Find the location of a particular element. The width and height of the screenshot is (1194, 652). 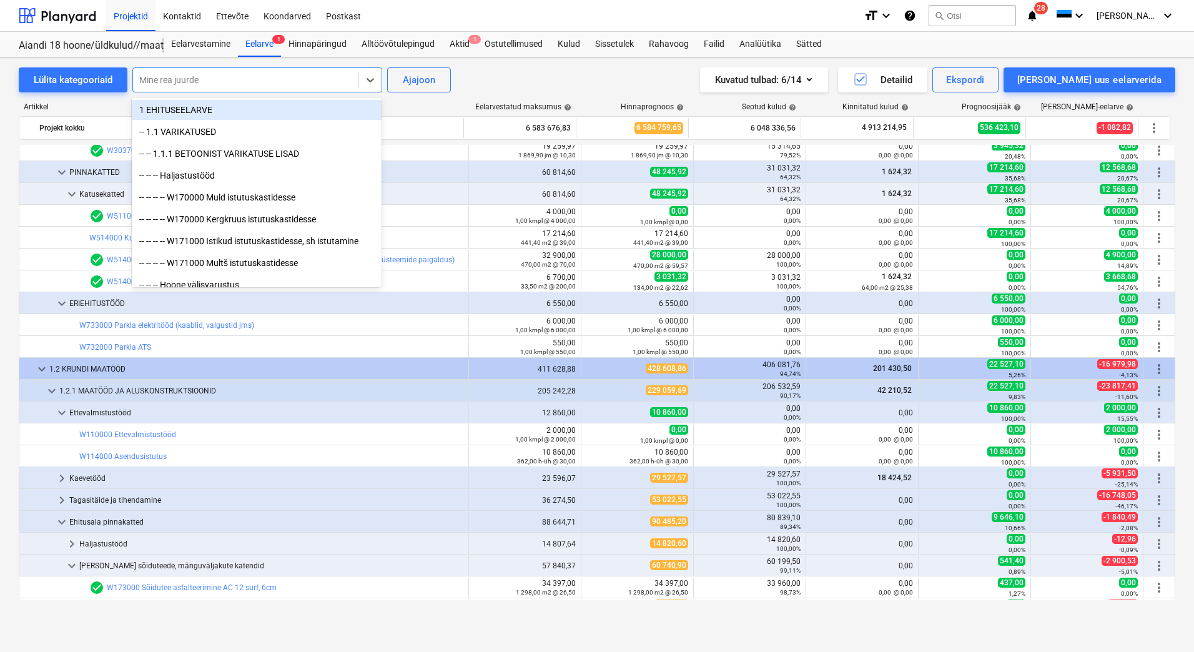

div: -- 1.1 VARIKATUSED is located at coordinates (257, 132).